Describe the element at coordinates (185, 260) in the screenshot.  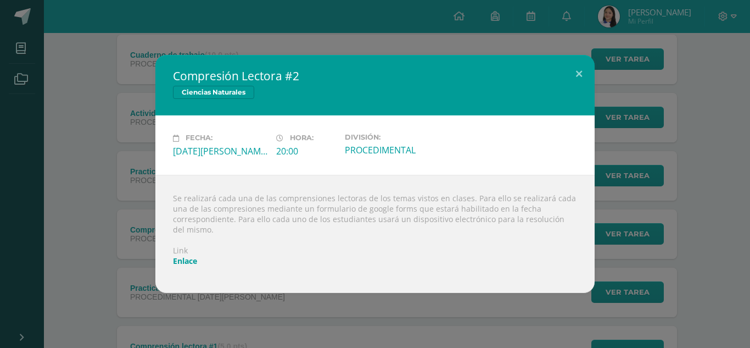
I see `a: Enlace` at that location.